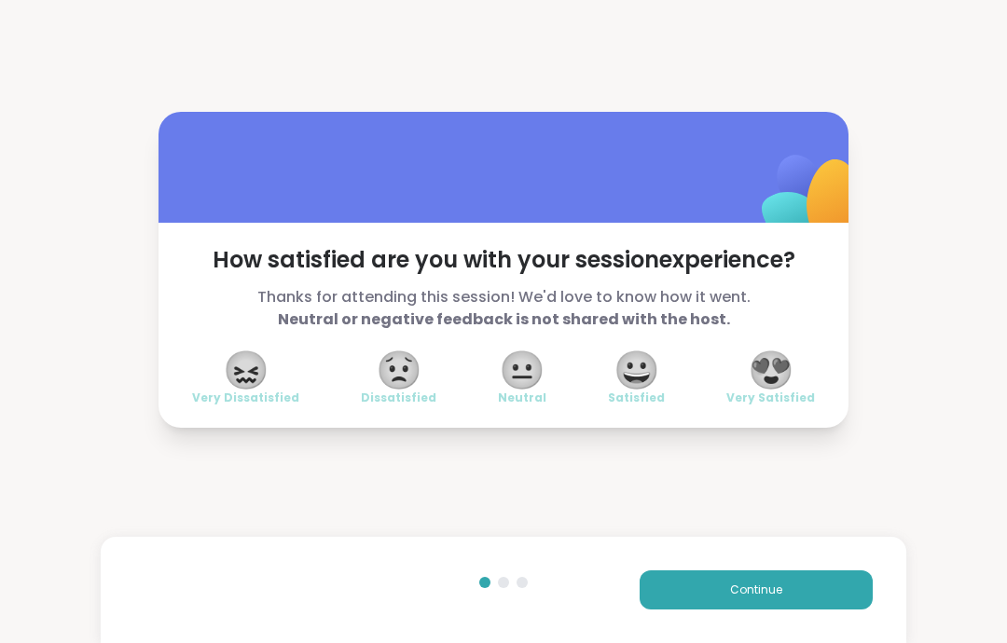  I want to click on span: Continue, so click(756, 590).